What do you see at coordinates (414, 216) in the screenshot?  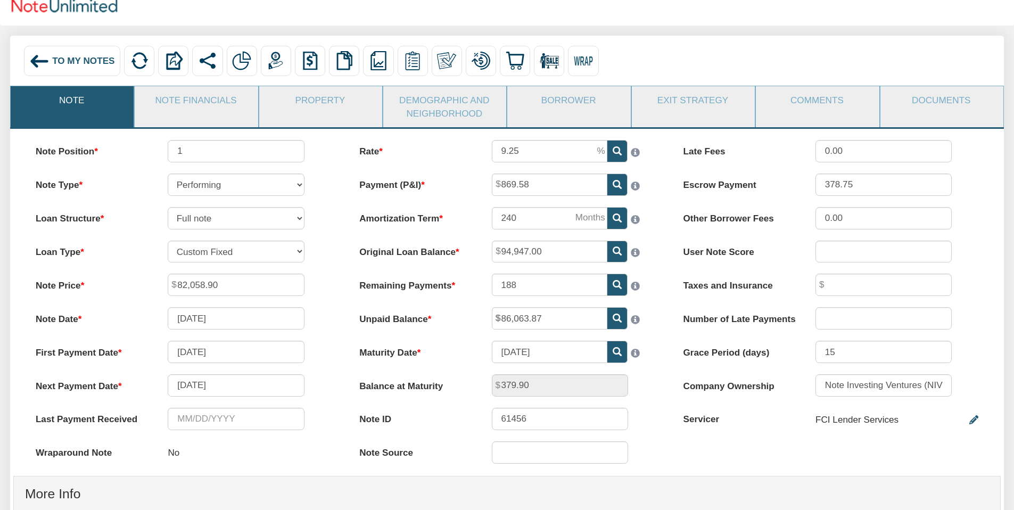 I see `label: Amortization Term` at bounding box center [414, 216].